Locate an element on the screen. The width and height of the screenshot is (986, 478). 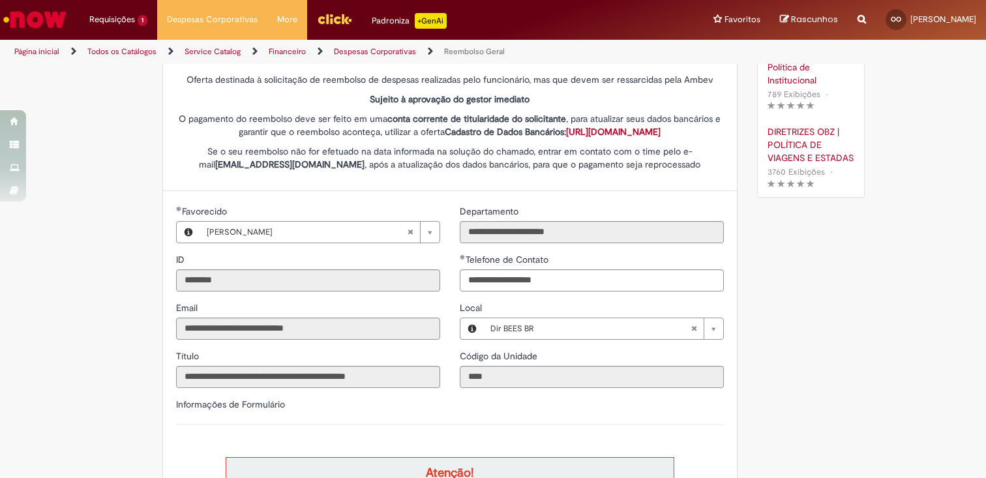
button: Local, Visualizar este registro Dir BEES BR is located at coordinates (472, 329).